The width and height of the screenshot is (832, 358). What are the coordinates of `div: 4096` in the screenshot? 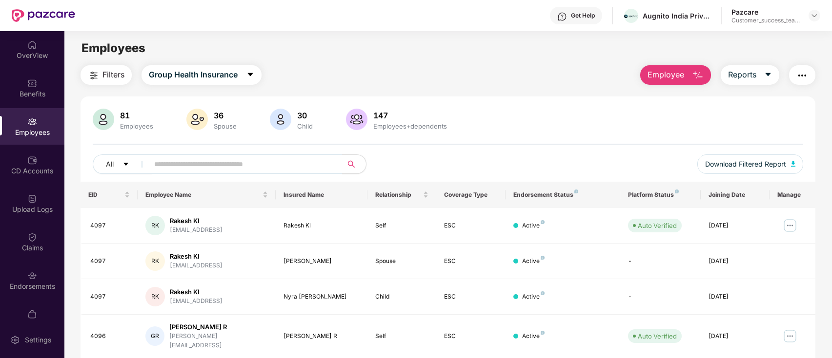 It's located at (110, 337).